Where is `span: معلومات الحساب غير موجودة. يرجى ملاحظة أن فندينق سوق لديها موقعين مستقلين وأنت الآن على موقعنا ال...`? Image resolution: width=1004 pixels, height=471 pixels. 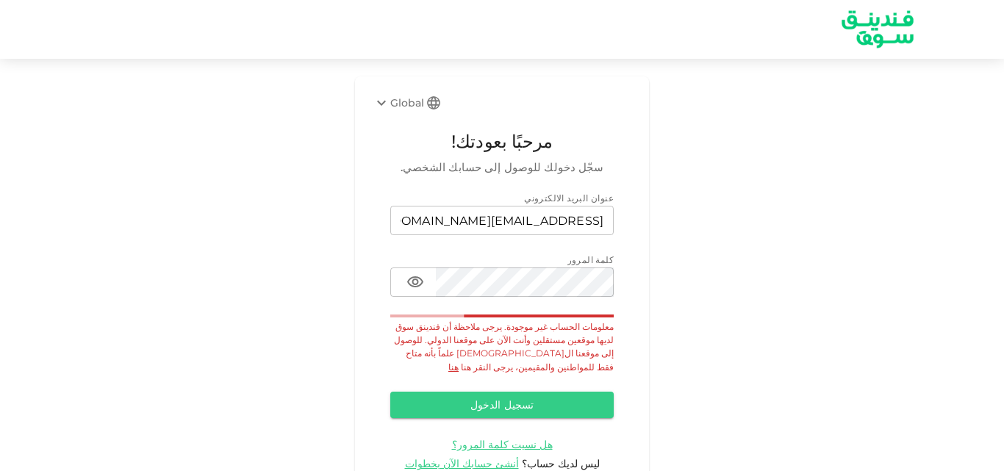 span: معلومات الحساب غير موجودة. يرجى ملاحظة أن فندينق سوق لديها موقعين مستقلين وأنت الآن على موقعنا ال... is located at coordinates (504, 347).